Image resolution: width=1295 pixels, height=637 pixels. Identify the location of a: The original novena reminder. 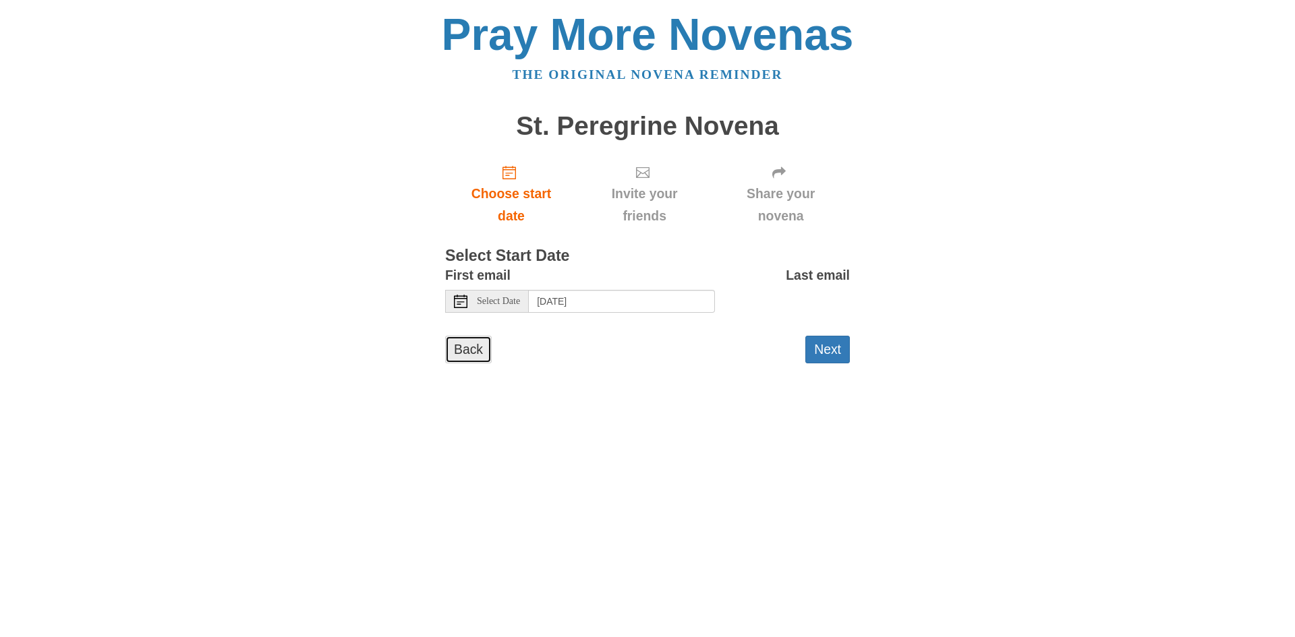
(648, 74).